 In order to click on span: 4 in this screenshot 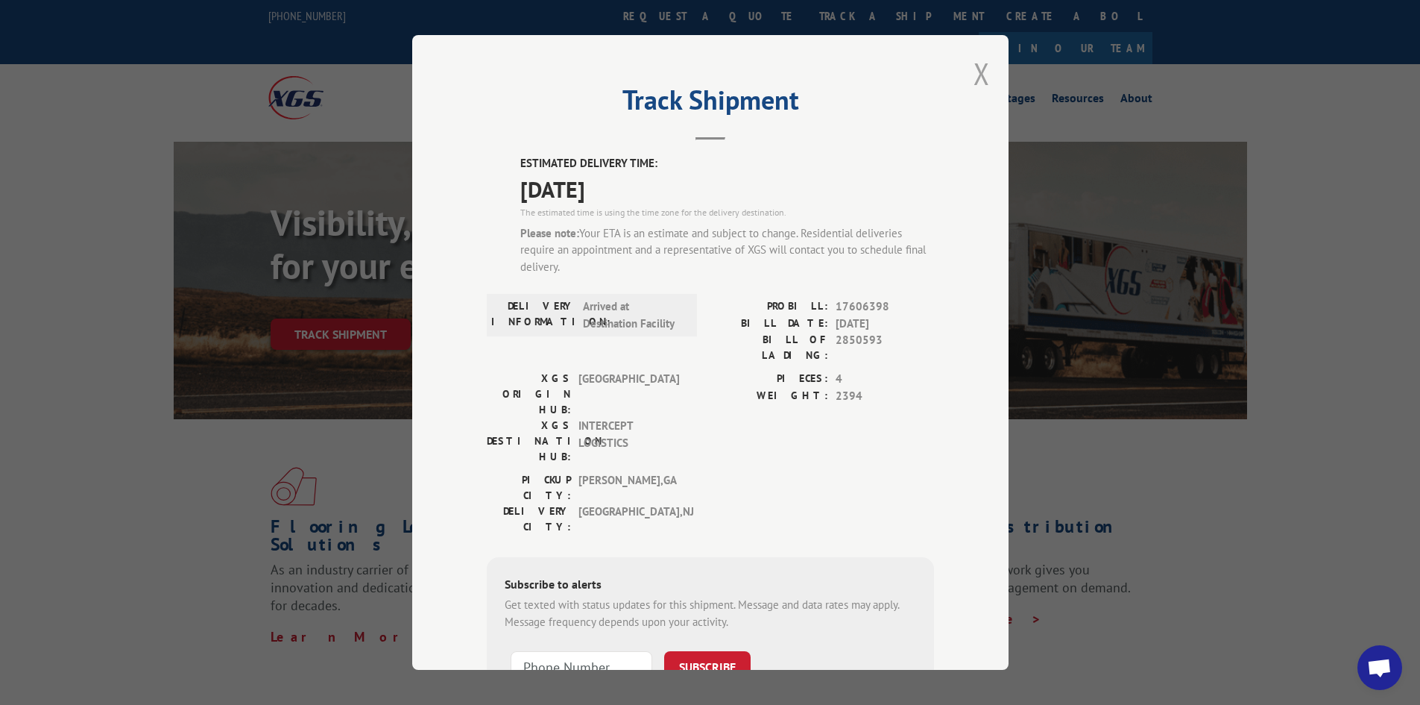, I will do `click(885, 379)`.